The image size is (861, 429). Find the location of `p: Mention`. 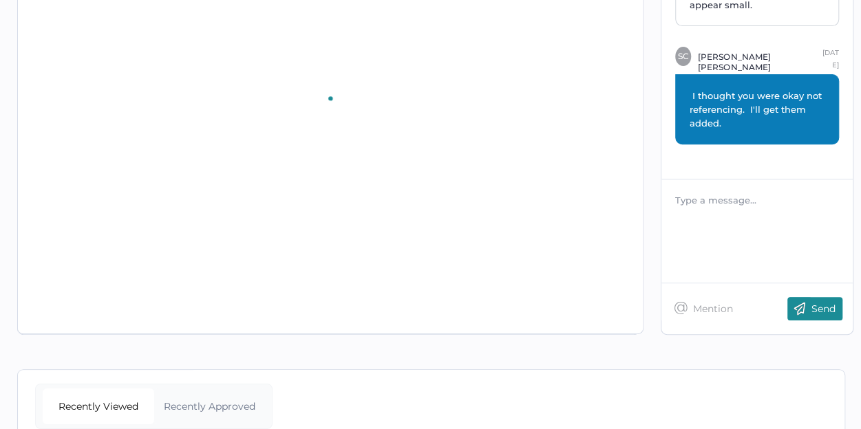

p: Mention is located at coordinates (712, 309).